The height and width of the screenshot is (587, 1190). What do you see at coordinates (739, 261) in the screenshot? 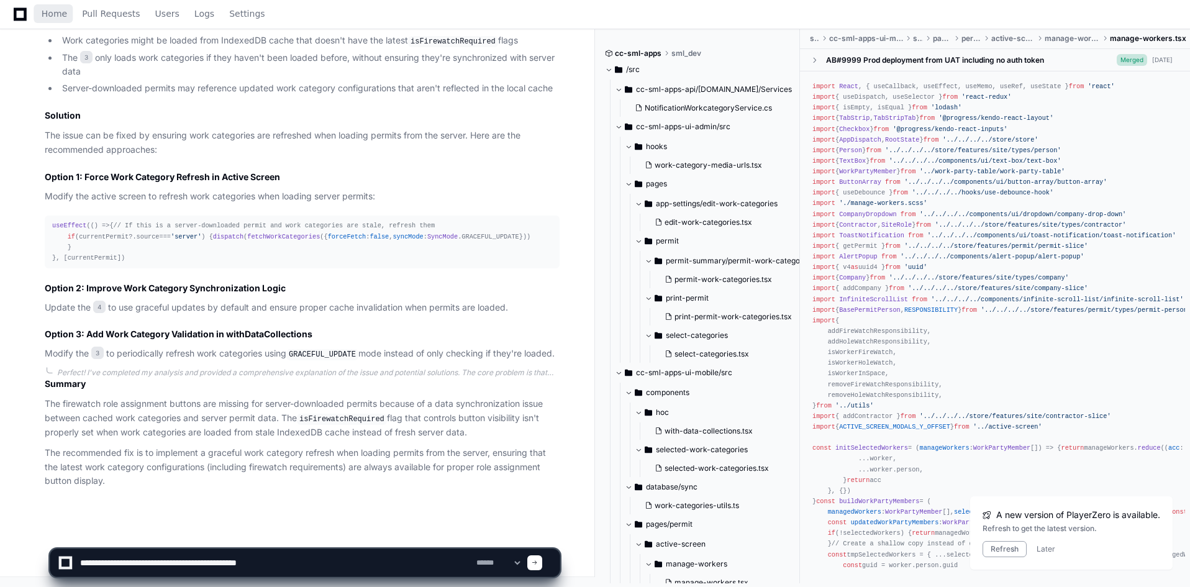
I see `span: permit-summary/permit-work-categories` at bounding box center [739, 261].